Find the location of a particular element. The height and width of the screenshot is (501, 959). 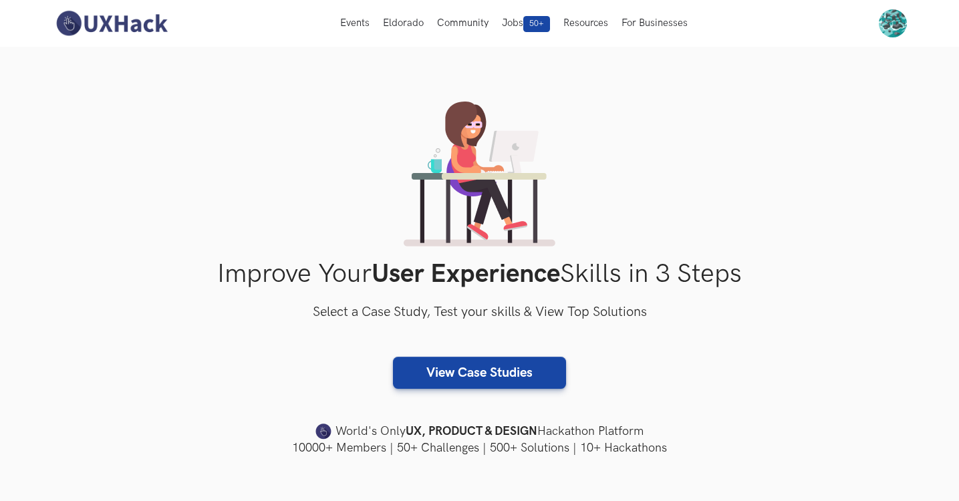

img: uxhack-favicon-image.png is located at coordinates (324, 432).